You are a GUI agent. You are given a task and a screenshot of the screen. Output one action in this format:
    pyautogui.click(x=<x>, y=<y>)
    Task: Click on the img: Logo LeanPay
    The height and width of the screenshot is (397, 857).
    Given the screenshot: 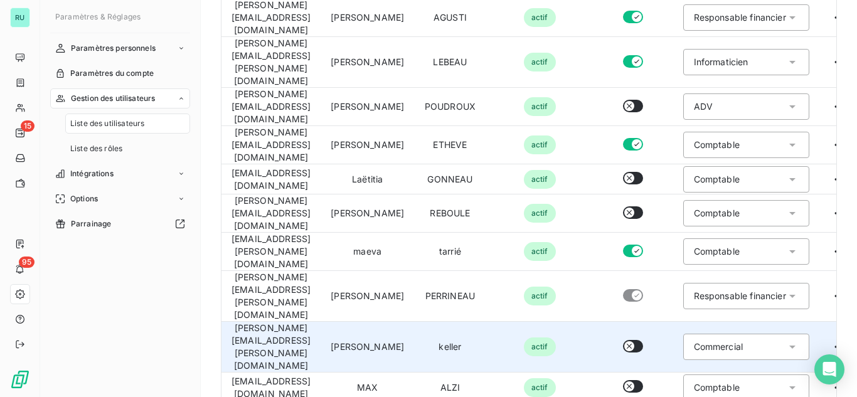 What is the action you would take?
    pyautogui.click(x=20, y=380)
    